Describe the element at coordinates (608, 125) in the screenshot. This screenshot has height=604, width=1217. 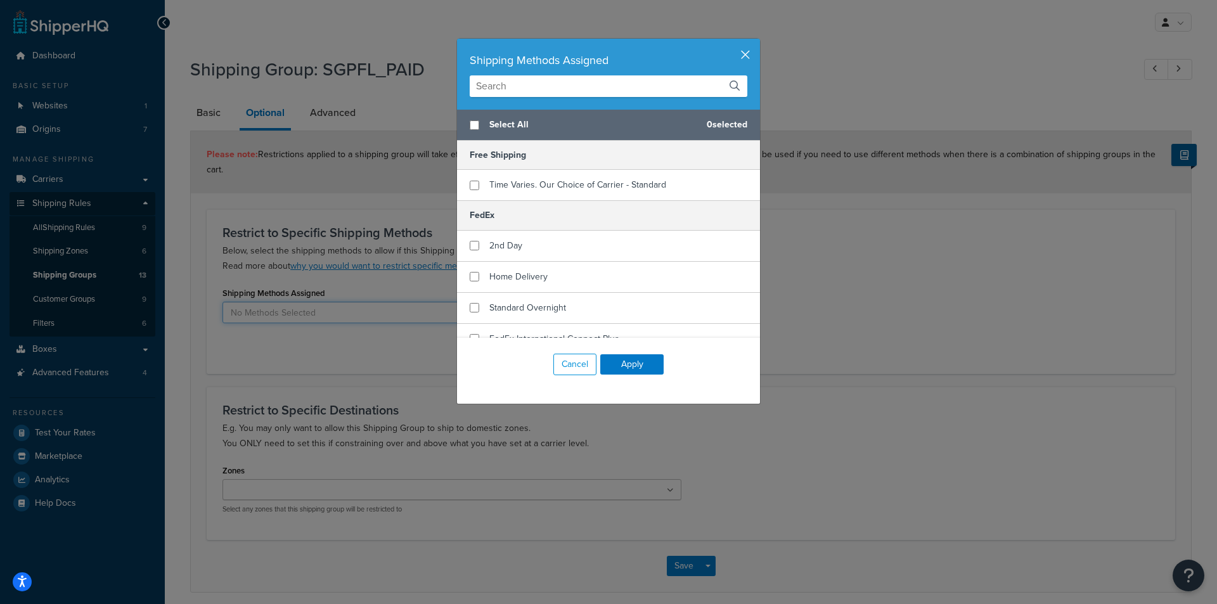
I see `div: 0 selected` at that location.